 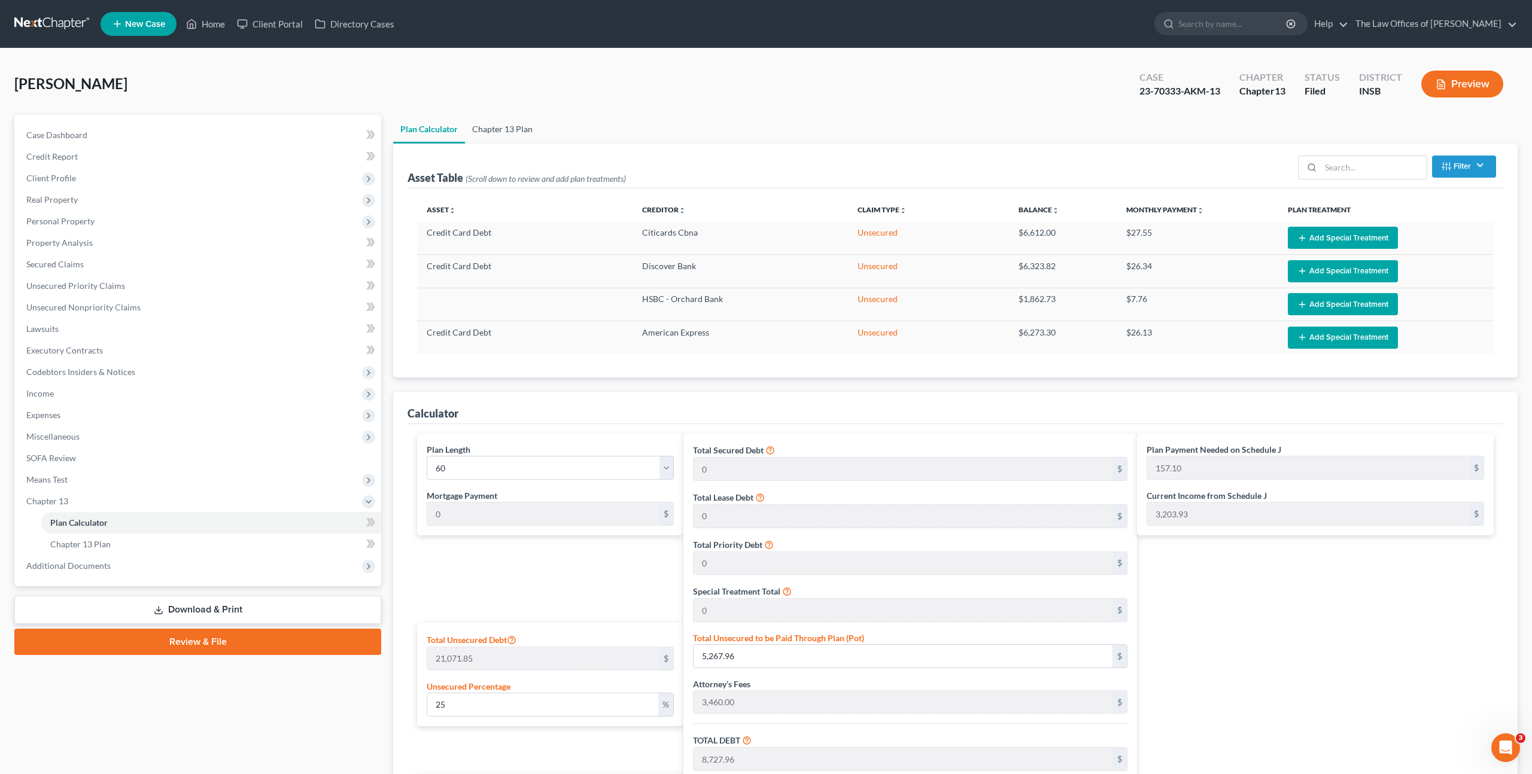 What do you see at coordinates (448, 449) in the screenshot?
I see `label: Plan Length` at bounding box center [448, 449].